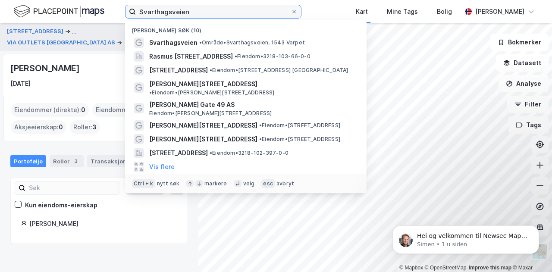  What do you see at coordinates (529, 125) in the screenshot?
I see `button: Tags` at bounding box center [529, 125].